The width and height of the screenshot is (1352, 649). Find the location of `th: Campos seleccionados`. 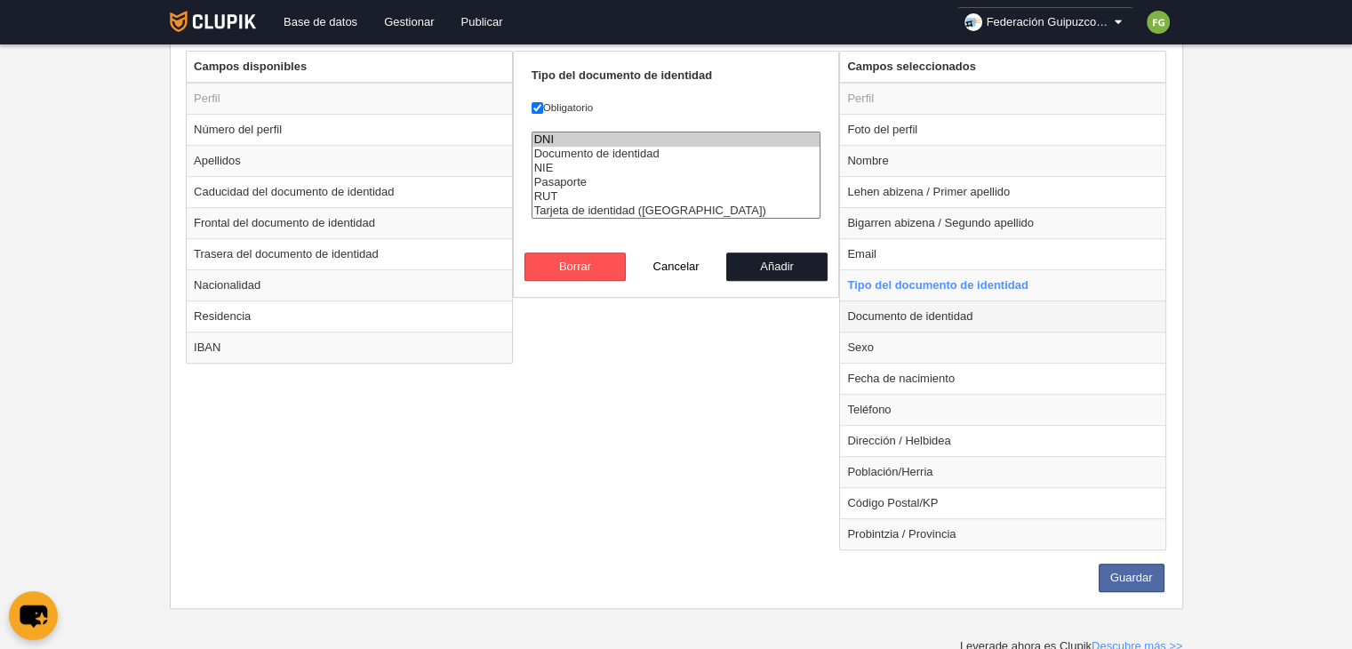

th: Campos seleccionados is located at coordinates (1003, 67).